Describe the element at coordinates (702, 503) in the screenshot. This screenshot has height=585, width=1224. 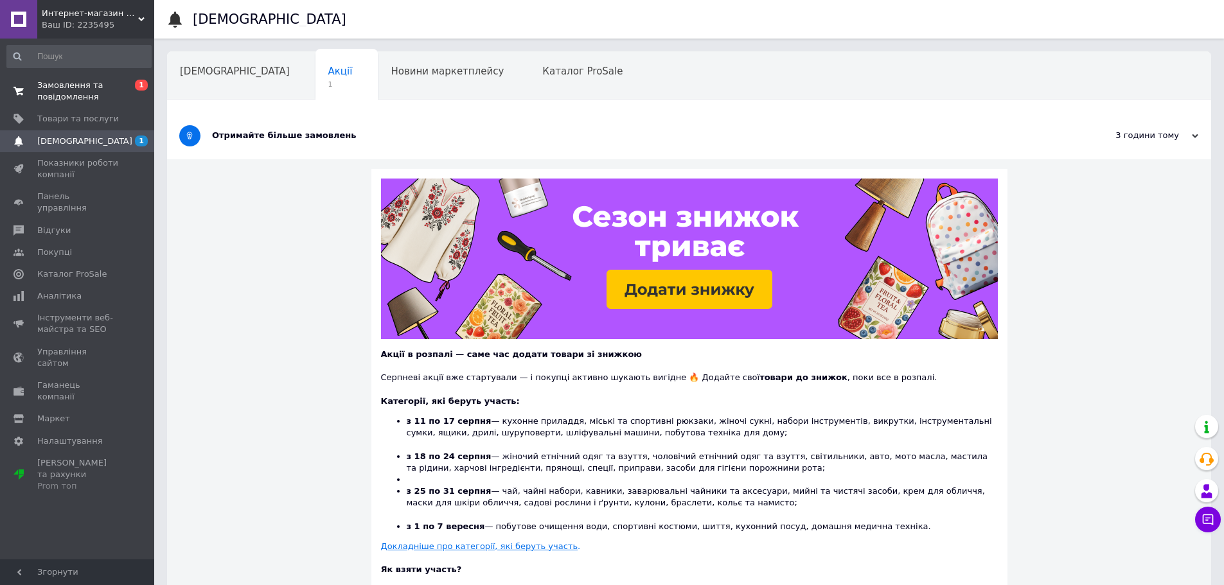
I see `li: — чай, чайні набори, кавники, заварювальні чайники та аксесуари, мийні та чистячі засоби, крем дл...` at that location.